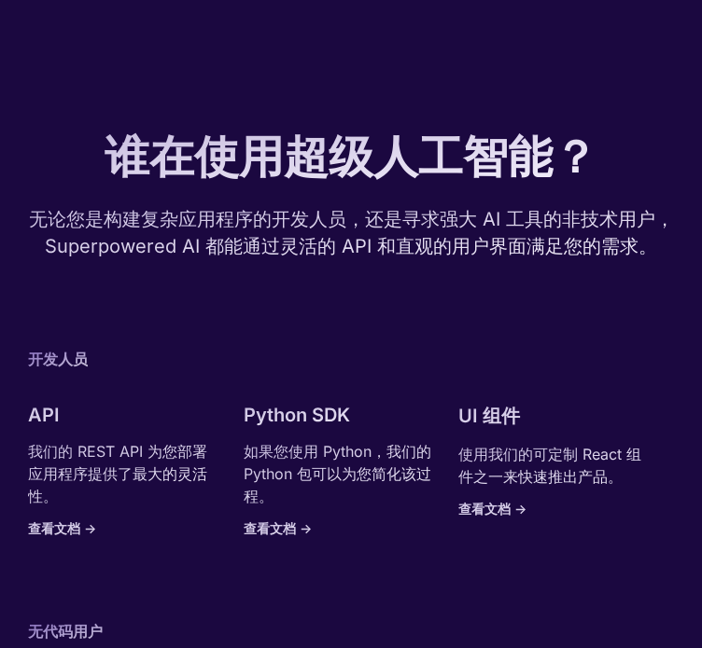 The height and width of the screenshot is (648, 702). I want to click on font: 如果您使用 Python，我们的 Python 包可以为您简化该过程。, so click(337, 474).